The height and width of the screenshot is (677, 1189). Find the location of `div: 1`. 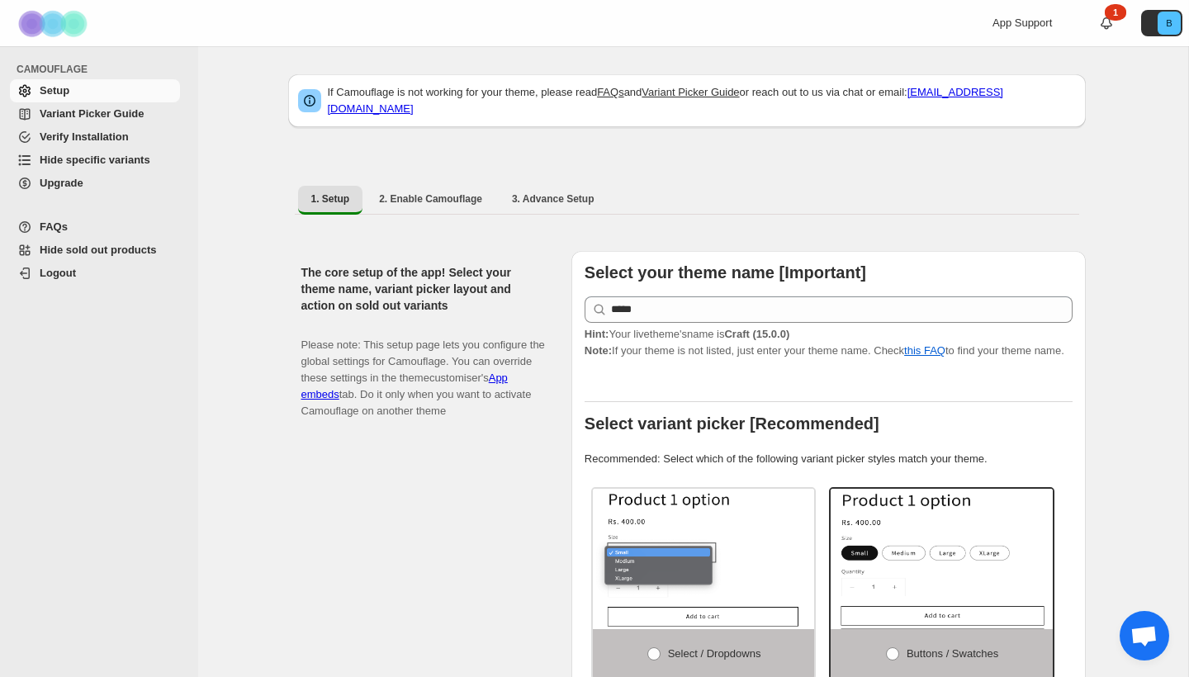

div: 1 is located at coordinates (1116, 12).